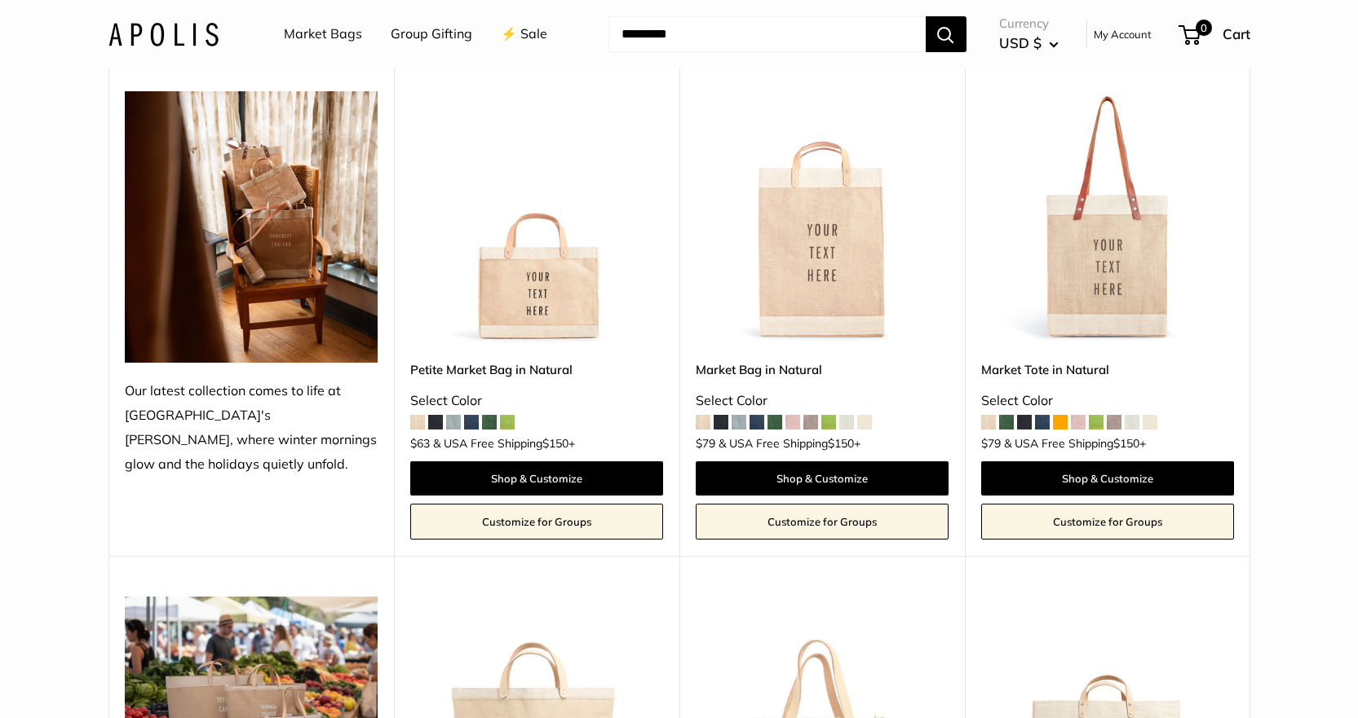 This screenshot has width=1358, height=718. Describe the element at coordinates (1215, 34) in the screenshot. I see `a: 0 Cart` at that location.